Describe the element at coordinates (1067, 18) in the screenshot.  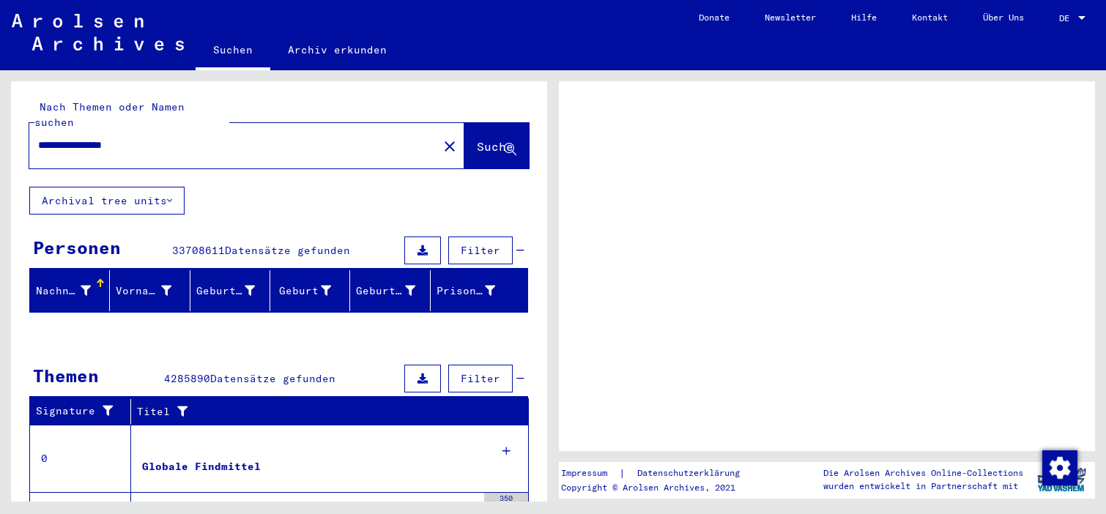
I see `span: DE` at that location.